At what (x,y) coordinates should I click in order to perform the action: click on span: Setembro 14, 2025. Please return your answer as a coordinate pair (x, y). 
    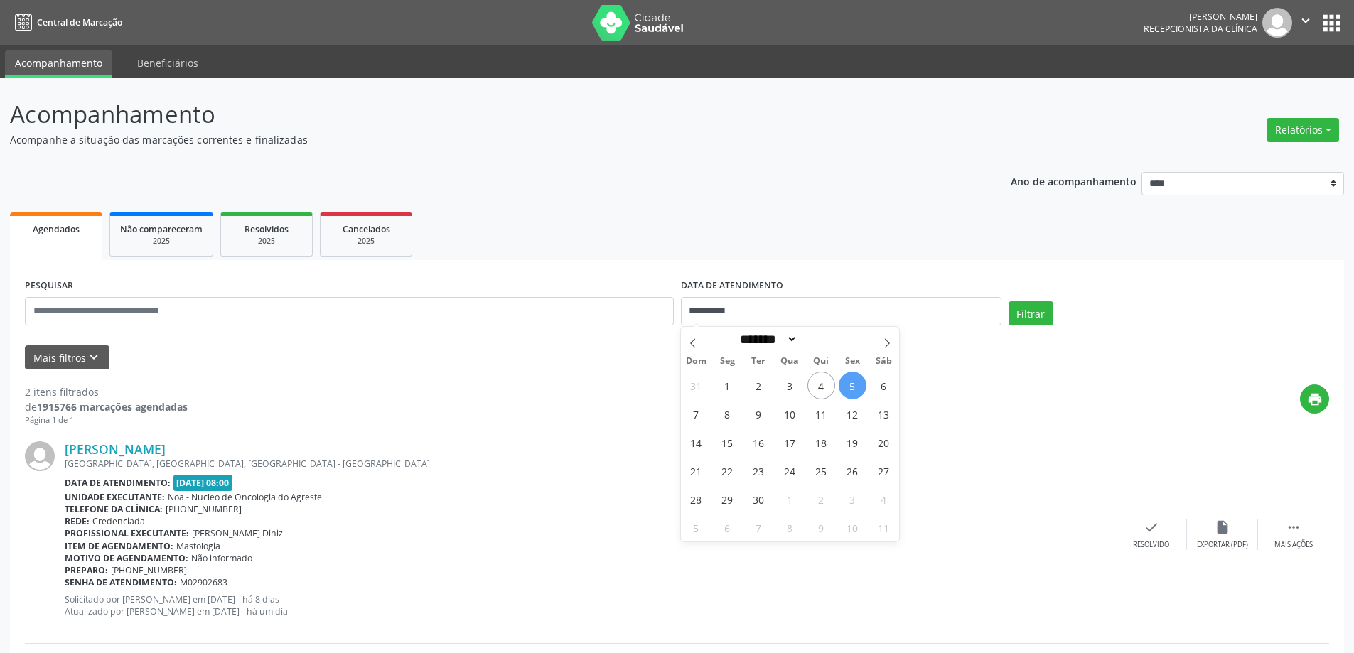
    Looking at the image, I should click on (696, 442).